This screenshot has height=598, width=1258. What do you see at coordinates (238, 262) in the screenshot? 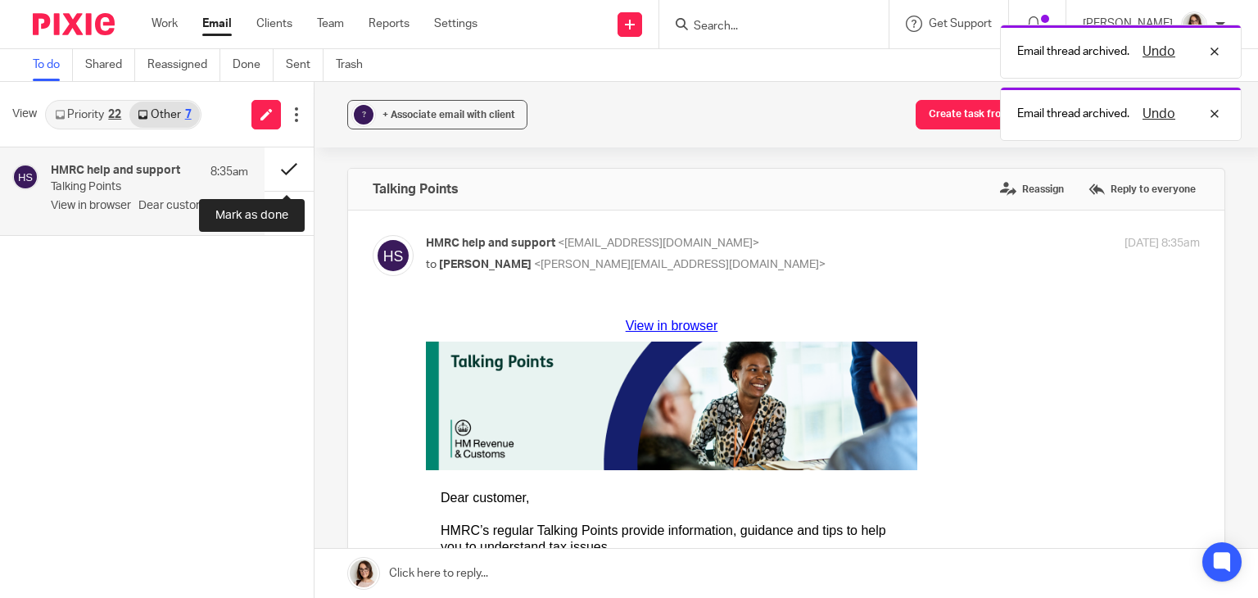
I see `span: HMRC’s regular Talking Points provide information, guidance and tips to help you to understand ta...` at bounding box center [238, 262].